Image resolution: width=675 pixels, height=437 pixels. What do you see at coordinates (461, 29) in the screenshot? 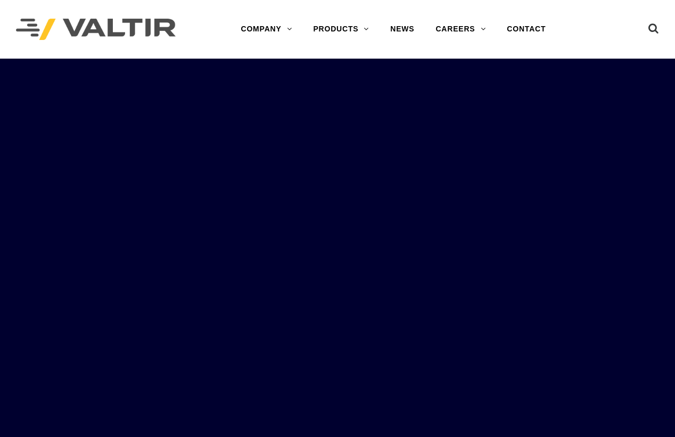
I see `a: CAREERS` at bounding box center [461, 29].